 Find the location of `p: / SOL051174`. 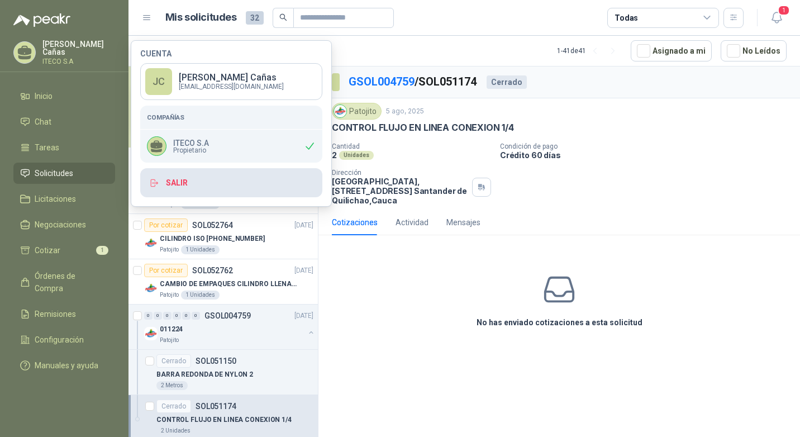

p: / SOL051174 is located at coordinates (413, 82).